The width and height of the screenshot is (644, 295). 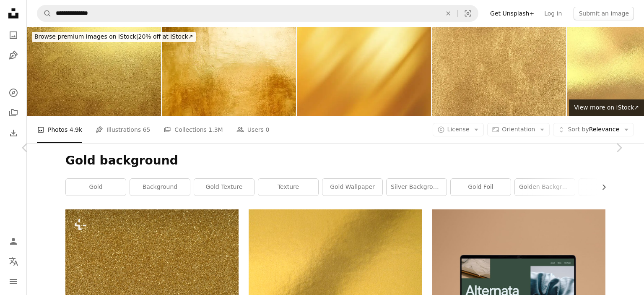 What do you see at coordinates (604, 13) in the screenshot?
I see `button: Submit an image` at bounding box center [604, 13].